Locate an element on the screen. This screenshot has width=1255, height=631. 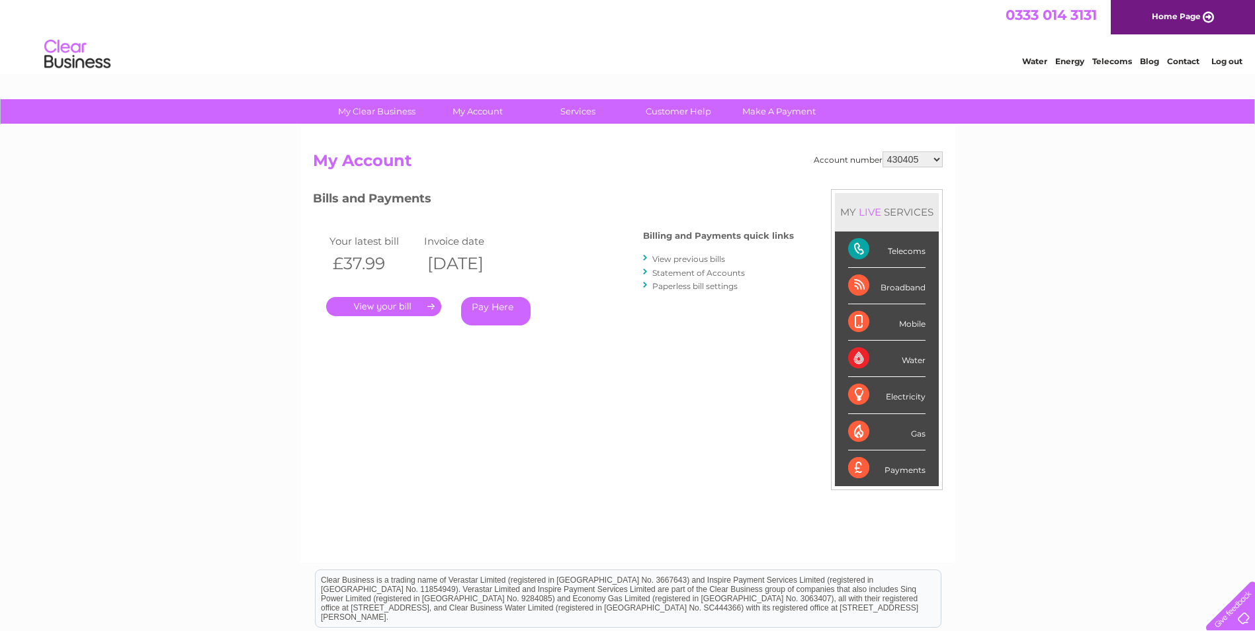
td: Invoice date is located at coordinates (468, 241).